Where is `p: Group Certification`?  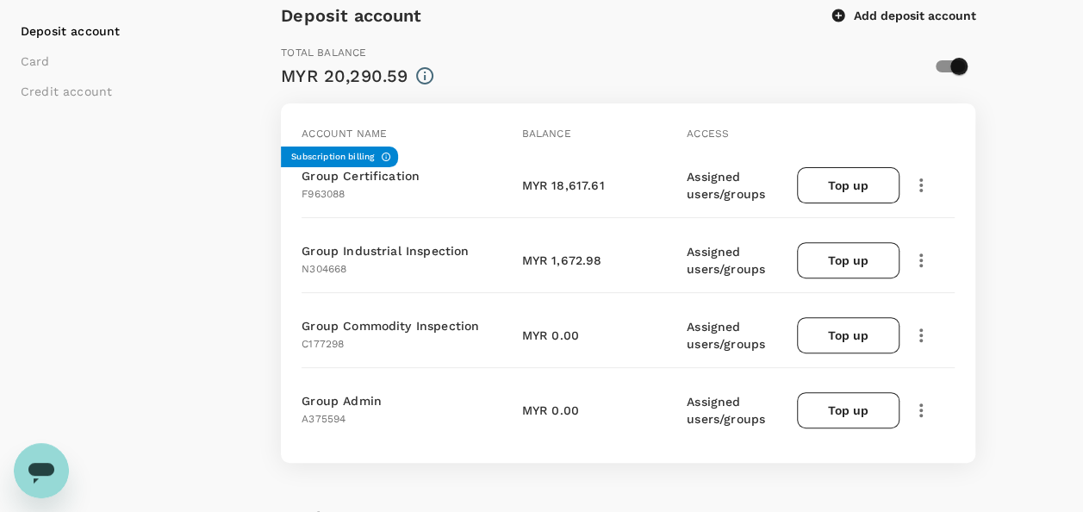 p: Group Certification is located at coordinates (360, 176).